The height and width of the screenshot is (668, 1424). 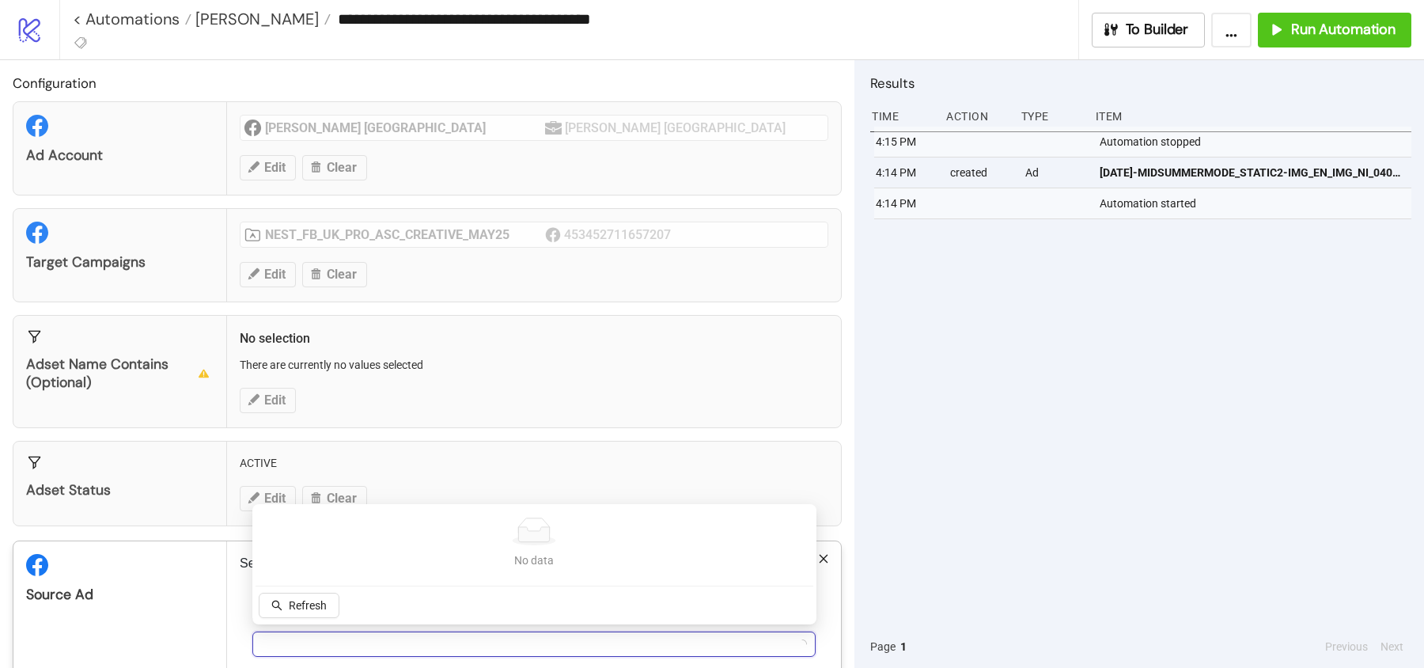 I want to click on span: loading, so click(x=801, y=644).